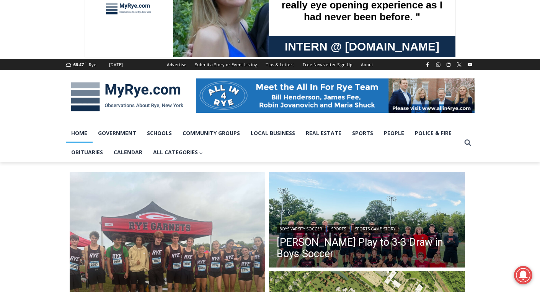  I want to click on a: Advertise, so click(177, 64).